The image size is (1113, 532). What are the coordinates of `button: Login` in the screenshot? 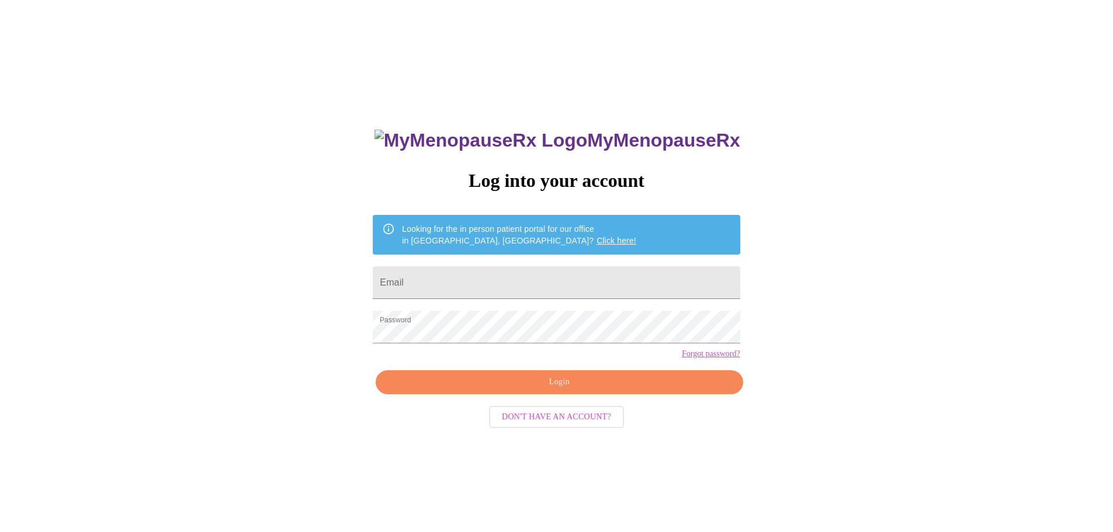 It's located at (559, 382).